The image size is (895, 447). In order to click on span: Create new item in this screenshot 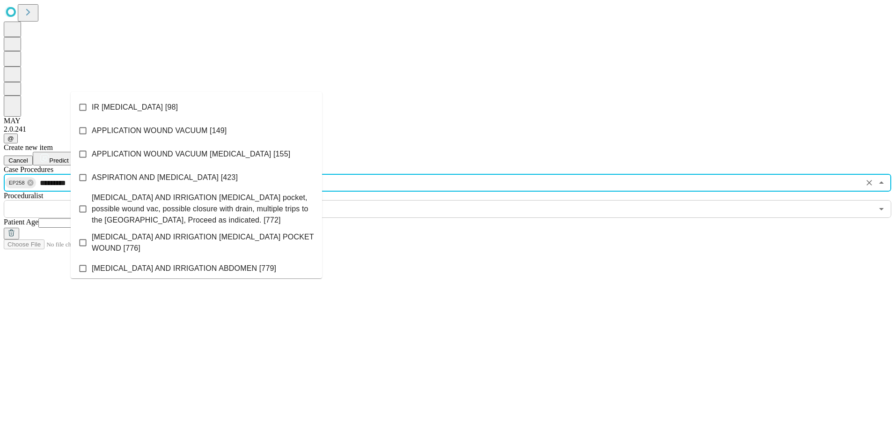, I will do `click(28, 147)`.